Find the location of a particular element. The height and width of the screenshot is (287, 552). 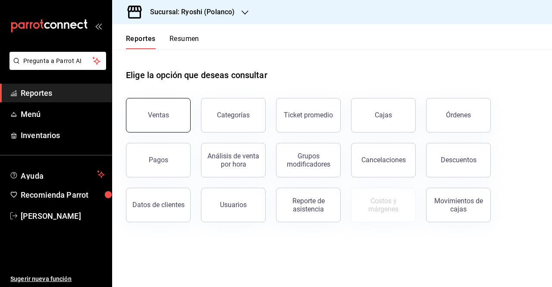

div: Descuentos is located at coordinates (458, 160).